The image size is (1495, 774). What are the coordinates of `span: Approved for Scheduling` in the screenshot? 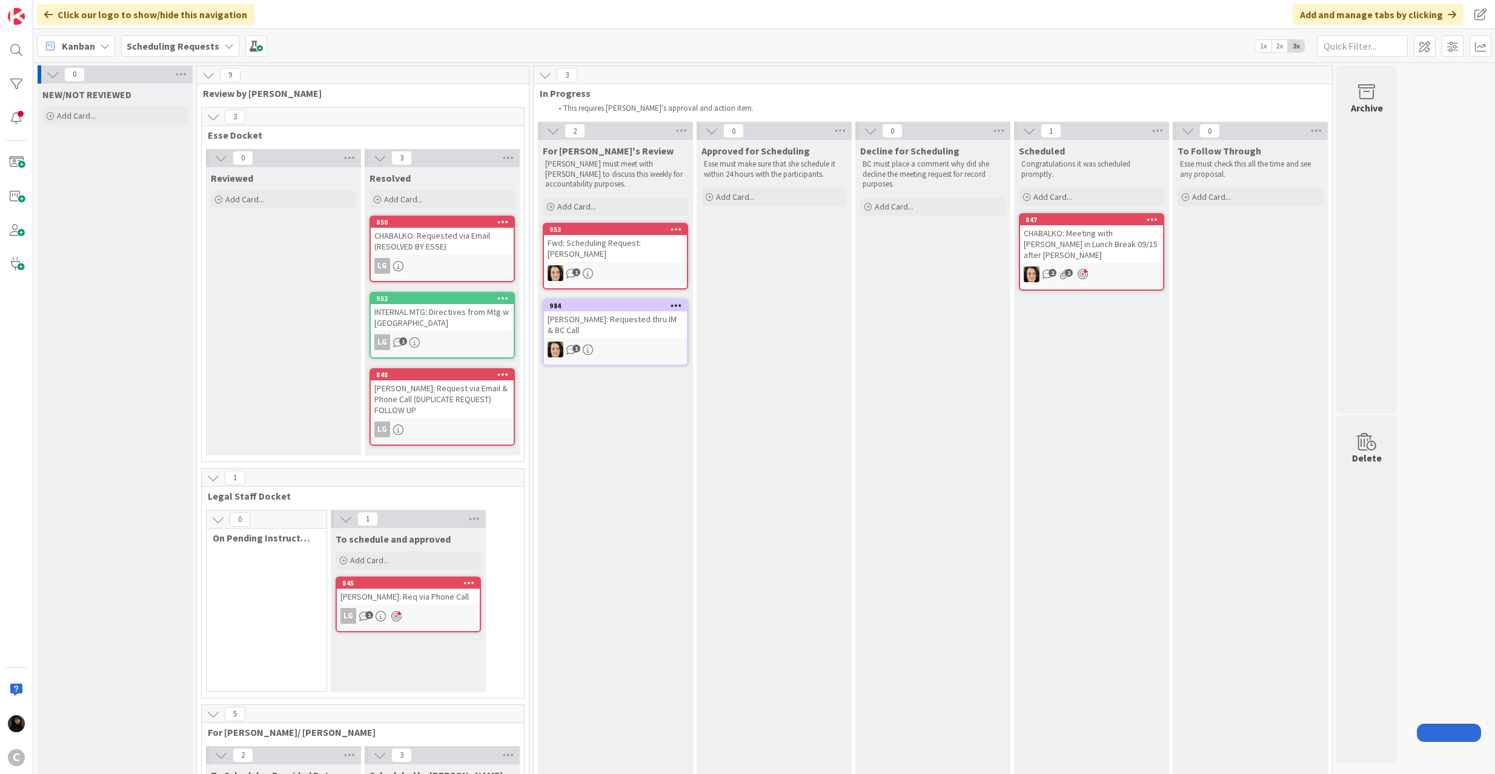 It's located at (755, 151).